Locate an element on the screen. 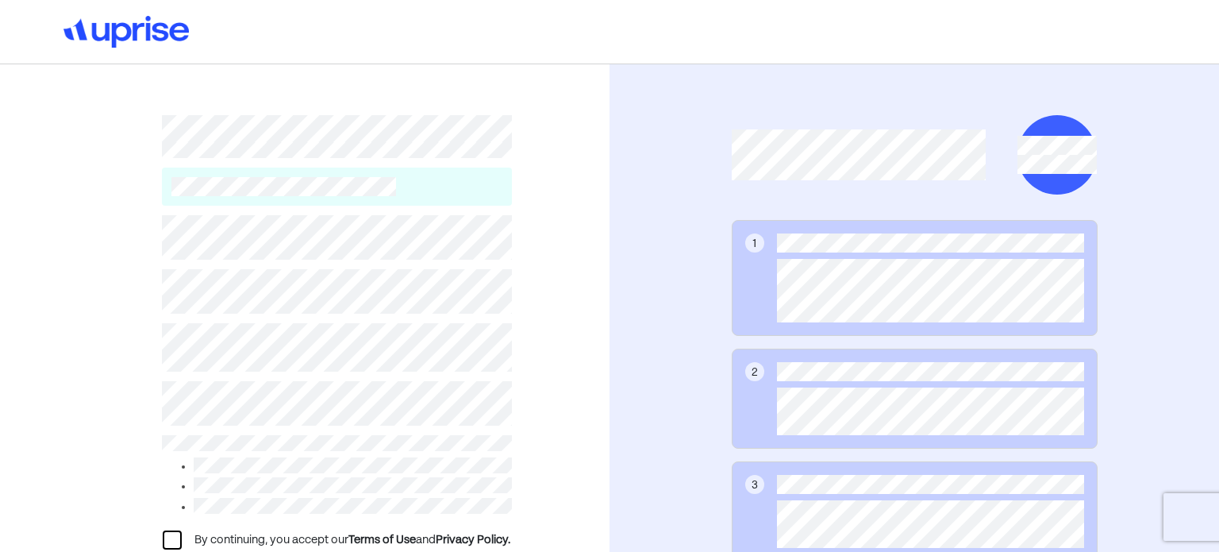  div: By continuing, you accept our and is located at coordinates (352, 540).